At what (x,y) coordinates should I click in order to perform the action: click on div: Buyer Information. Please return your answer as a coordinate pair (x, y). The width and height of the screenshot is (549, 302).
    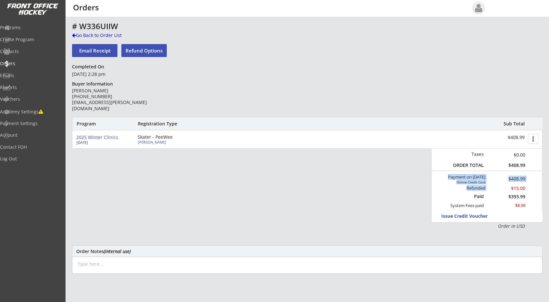
    Looking at the image, I should click on (94, 84).